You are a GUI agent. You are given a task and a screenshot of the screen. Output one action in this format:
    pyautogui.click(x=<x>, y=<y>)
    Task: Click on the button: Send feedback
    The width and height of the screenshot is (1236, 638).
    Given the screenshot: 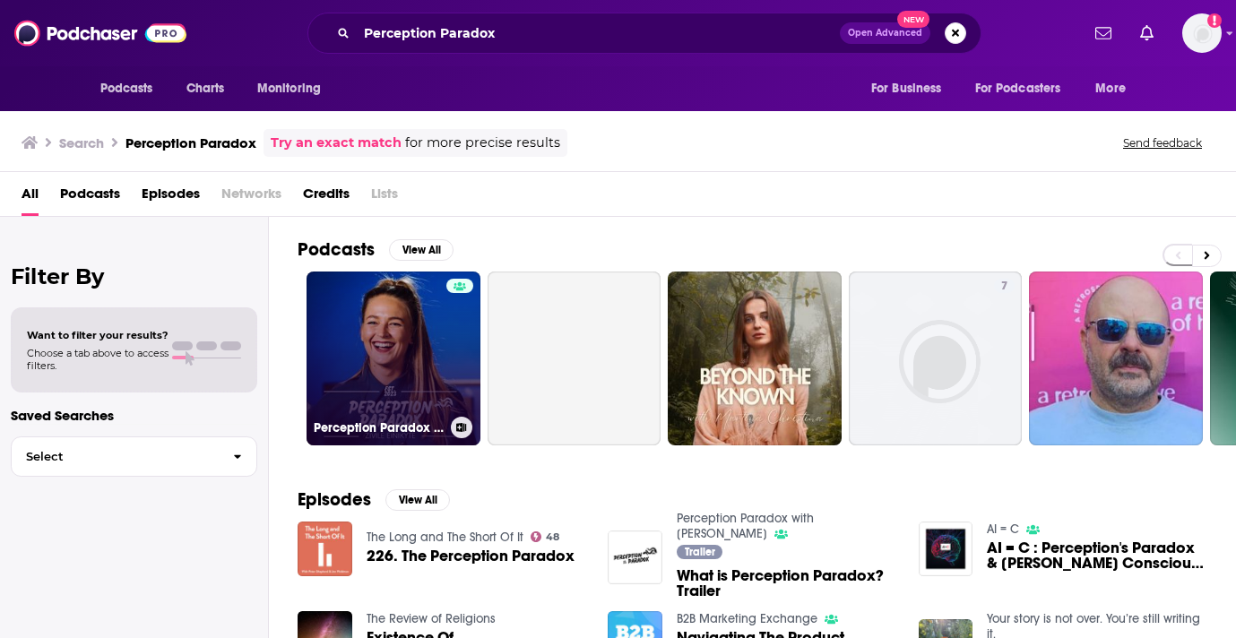 What is the action you would take?
    pyautogui.click(x=1163, y=143)
    